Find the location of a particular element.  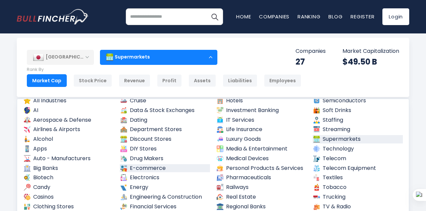

a: Apps is located at coordinates (68, 149).